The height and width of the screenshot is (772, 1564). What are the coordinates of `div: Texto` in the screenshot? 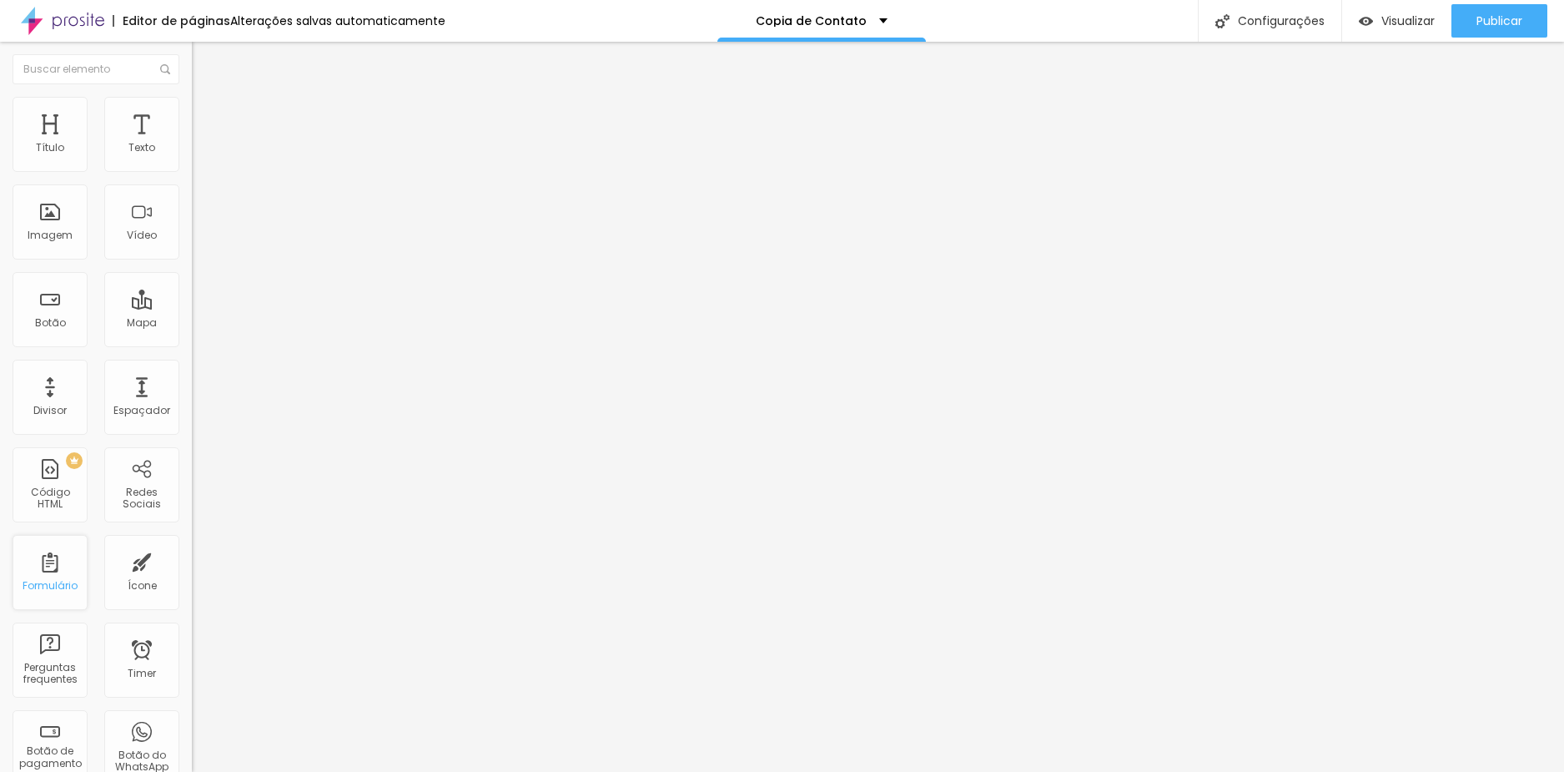 It's located at (142, 148).